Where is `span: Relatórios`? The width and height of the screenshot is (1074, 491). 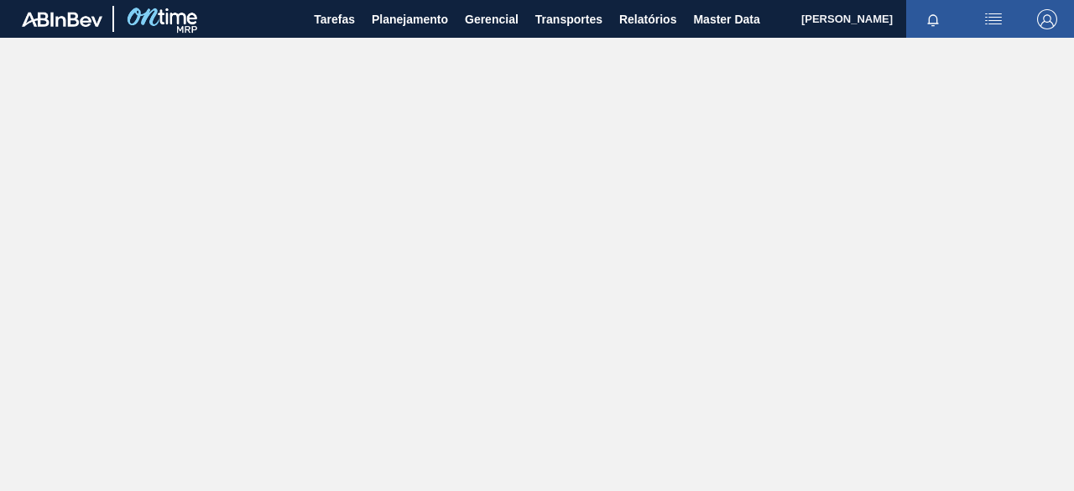 span: Relatórios is located at coordinates (648, 19).